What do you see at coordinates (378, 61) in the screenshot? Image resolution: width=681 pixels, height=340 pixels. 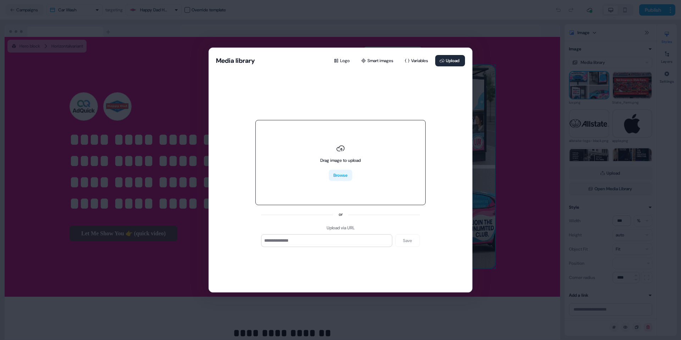 I see `button: Smart images` at bounding box center [378, 61].